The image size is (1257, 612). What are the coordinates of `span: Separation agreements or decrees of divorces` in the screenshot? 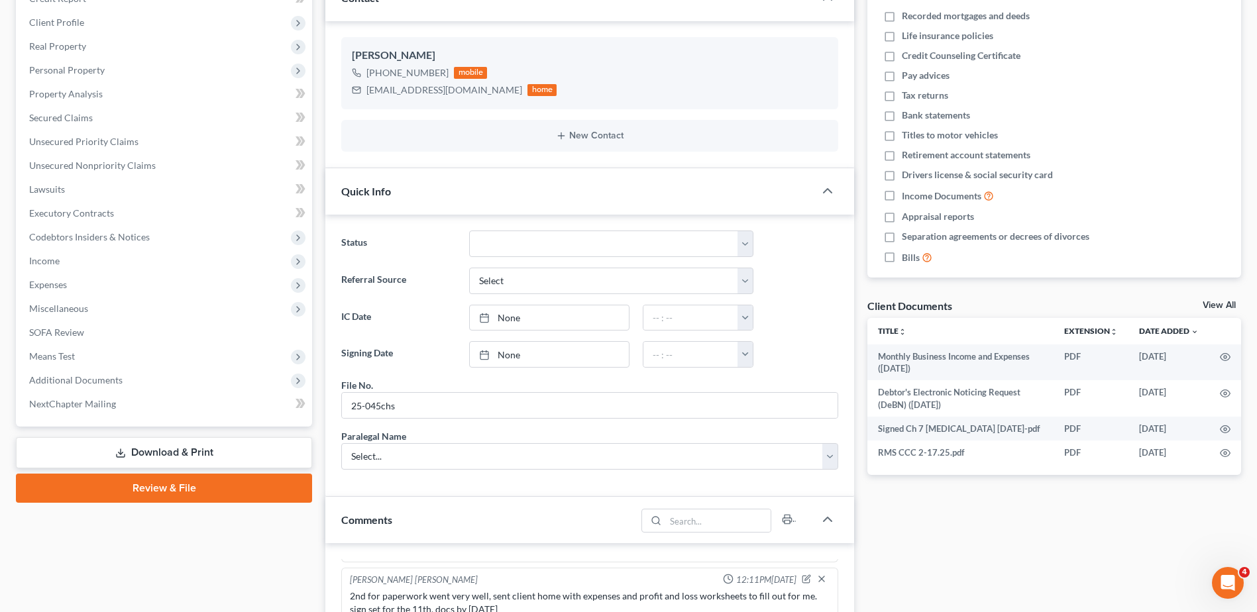 It's located at (996, 237).